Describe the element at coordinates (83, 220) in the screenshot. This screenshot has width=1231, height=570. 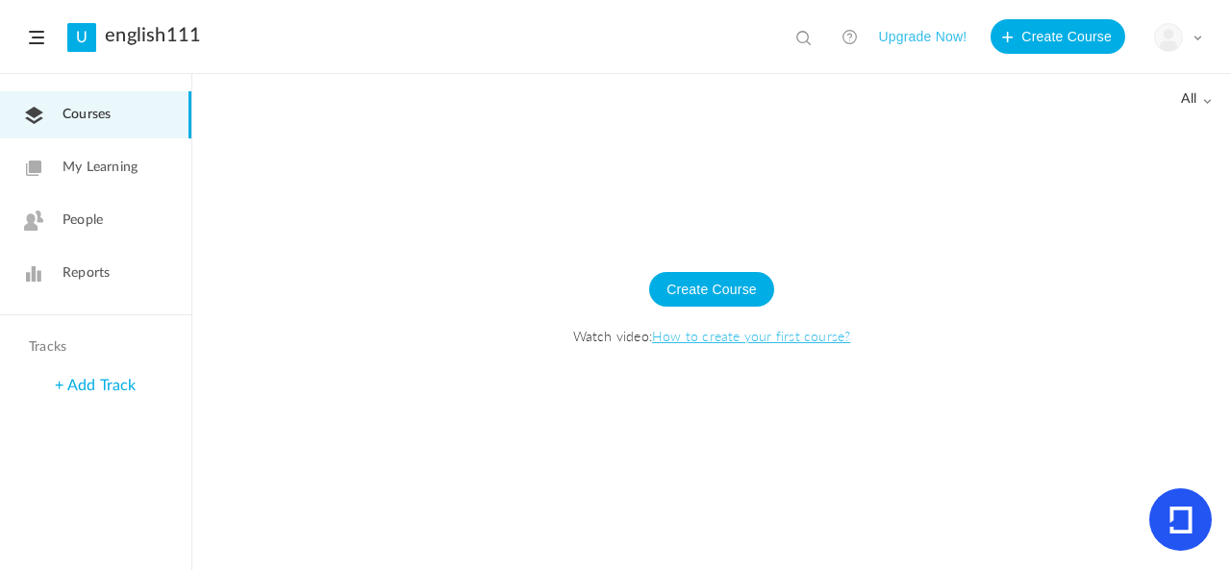
I see `span: People` at that location.